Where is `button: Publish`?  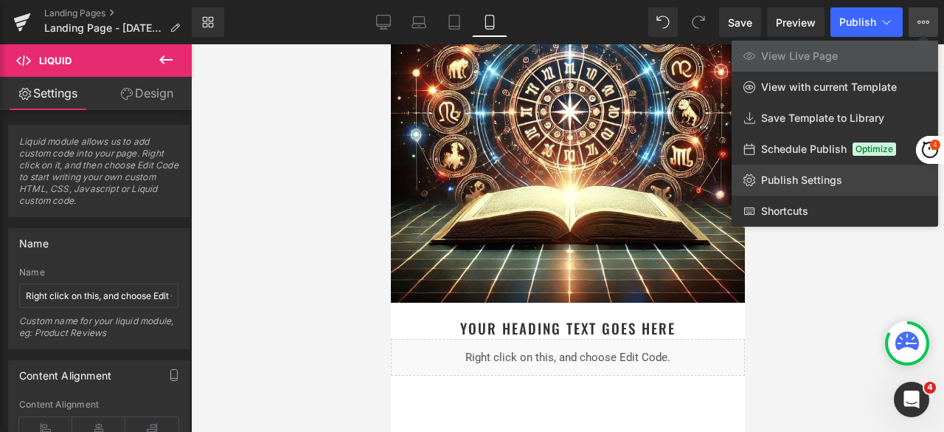
button: Publish is located at coordinates (867, 22).